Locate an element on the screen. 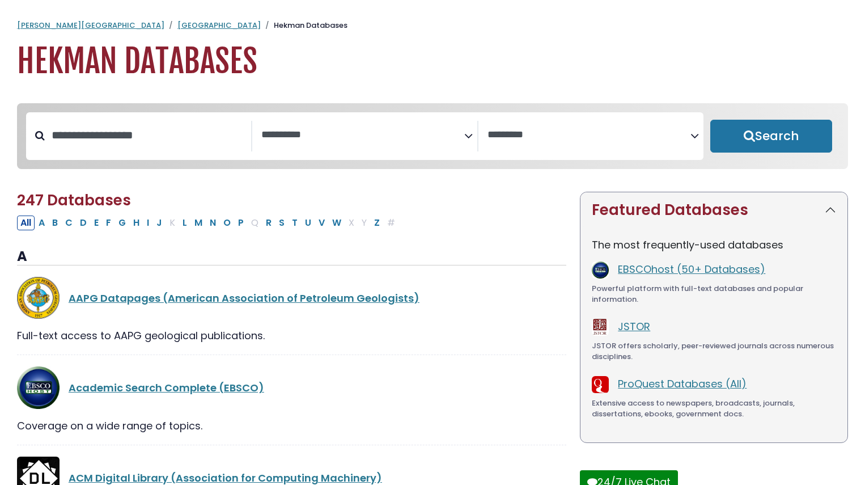 The width and height of the screenshot is (865, 485). button: Filter Results T is located at coordinates (295, 223).